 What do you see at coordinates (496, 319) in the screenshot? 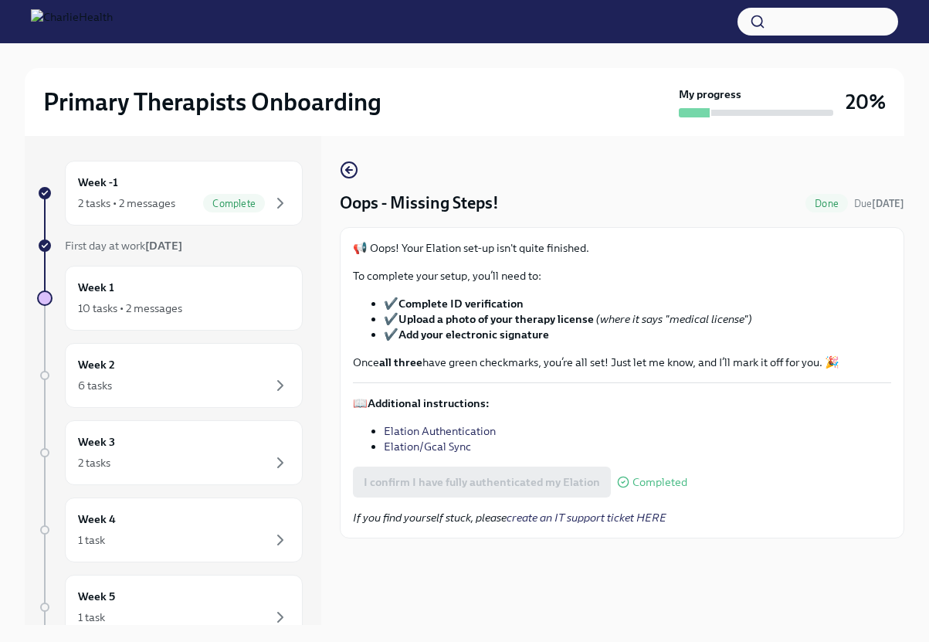
I see `strong: Upload a photo of your therapy license` at bounding box center [496, 319].